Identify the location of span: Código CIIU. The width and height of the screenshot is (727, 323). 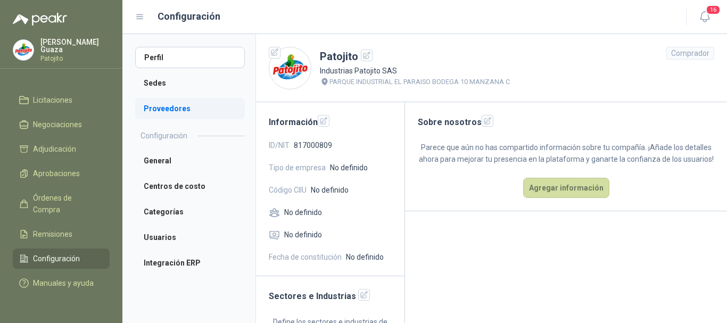
(287, 190).